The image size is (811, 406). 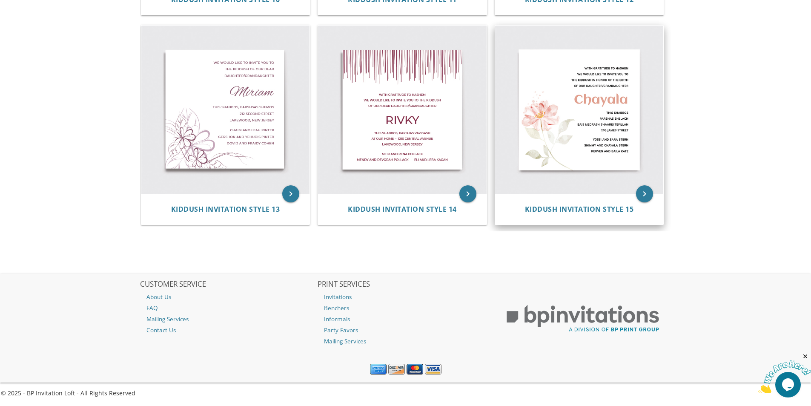 I want to click on a: Kiddush Invitation Style 14, so click(x=402, y=209).